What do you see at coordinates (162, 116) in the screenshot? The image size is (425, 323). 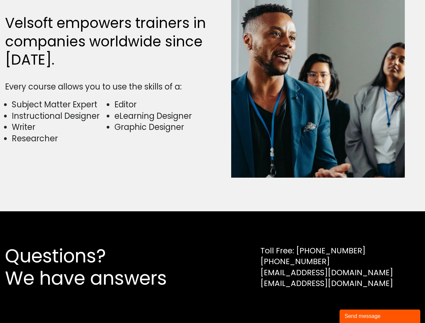 I see `li: eLearning Designer` at bounding box center [162, 116].